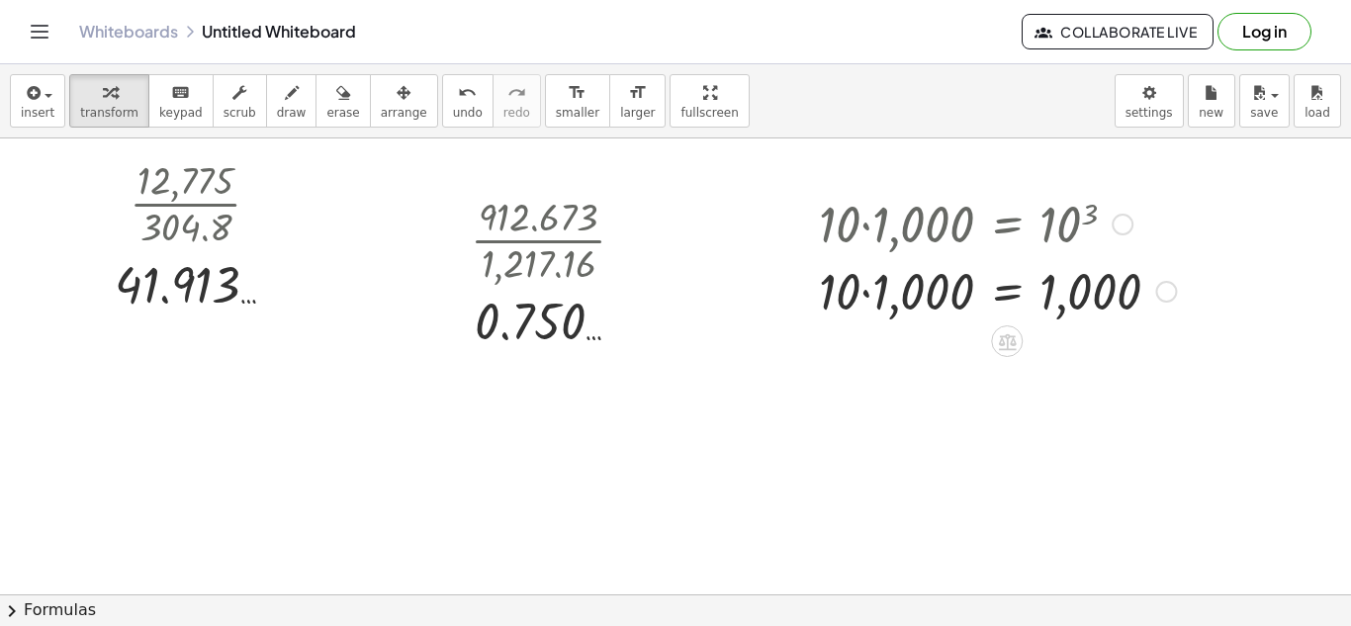 Image resolution: width=1351 pixels, height=626 pixels. I want to click on i: undo, so click(467, 93).